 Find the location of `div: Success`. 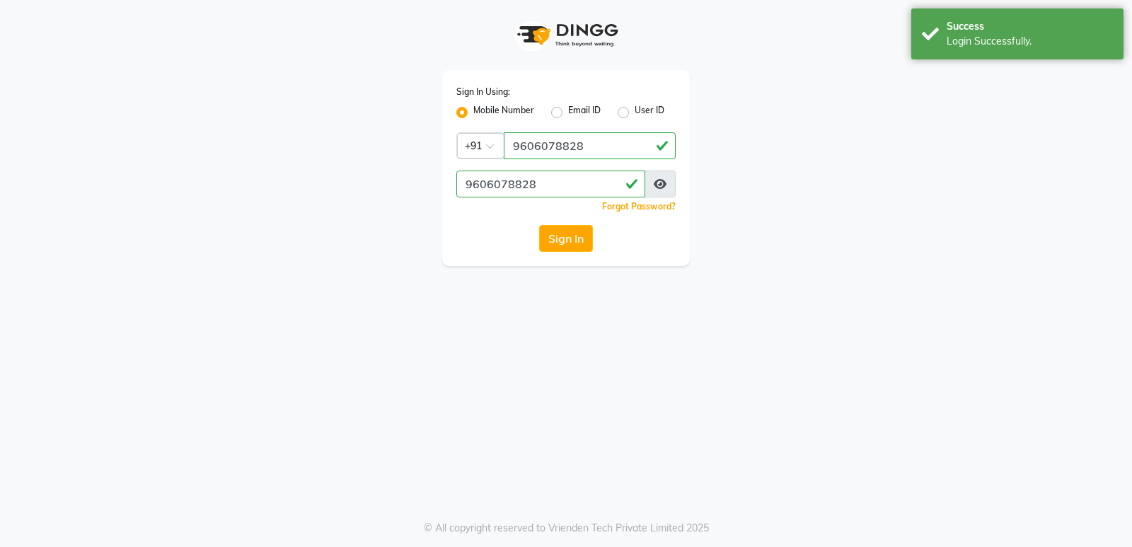

div: Success is located at coordinates (1030, 26).